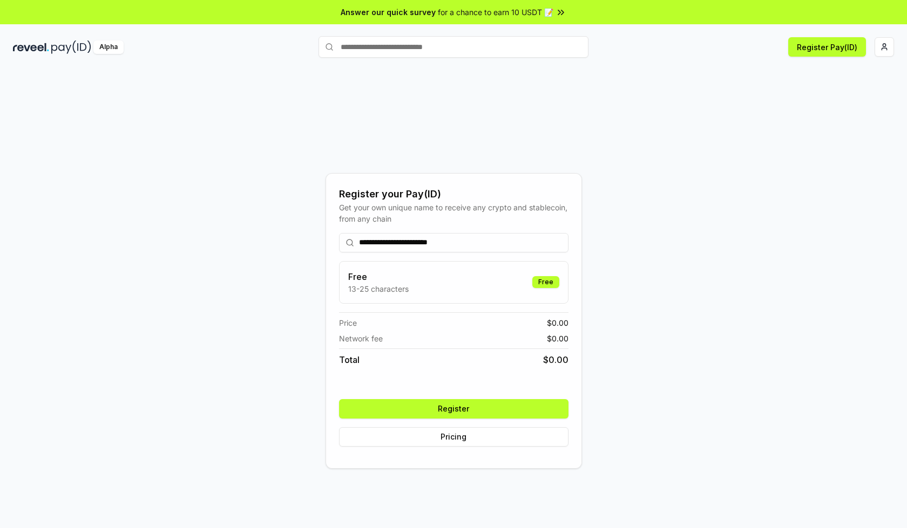  What do you see at coordinates (71, 47) in the screenshot?
I see `img: pay_id` at bounding box center [71, 47].